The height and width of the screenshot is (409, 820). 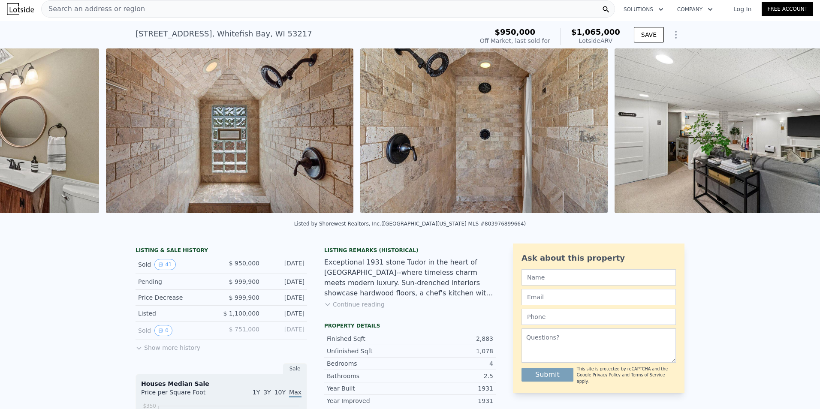 I want to click on button: Solutions, so click(x=643, y=9).